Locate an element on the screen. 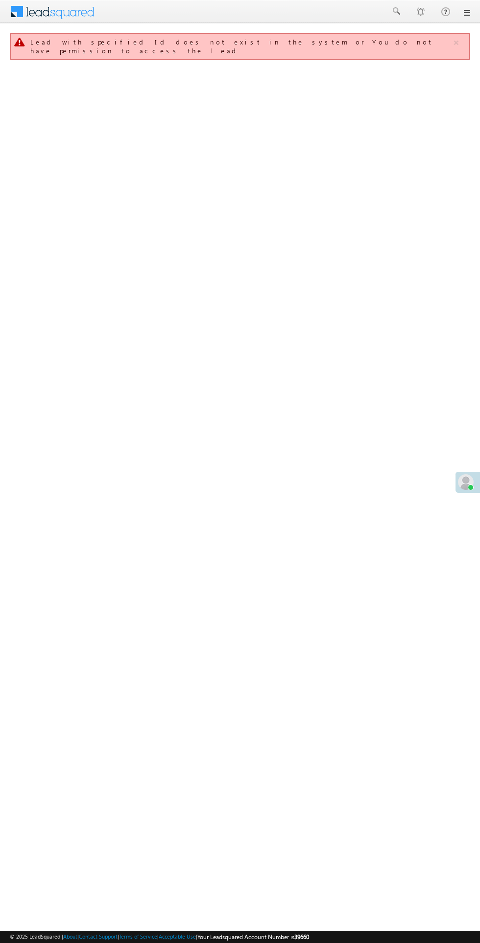  span: 39660 is located at coordinates (301, 937).